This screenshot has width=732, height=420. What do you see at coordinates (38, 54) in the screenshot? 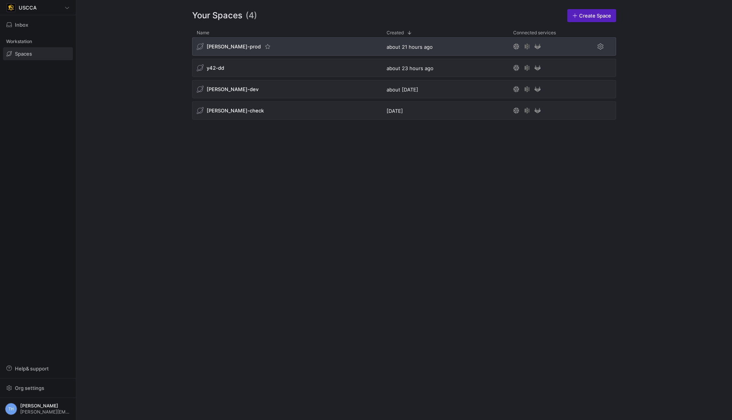
I see `a: Spaces` at bounding box center [38, 54].